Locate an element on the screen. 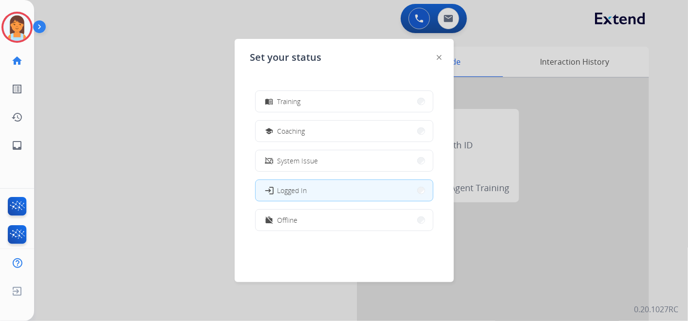  button: Logged In is located at coordinates (344, 190).